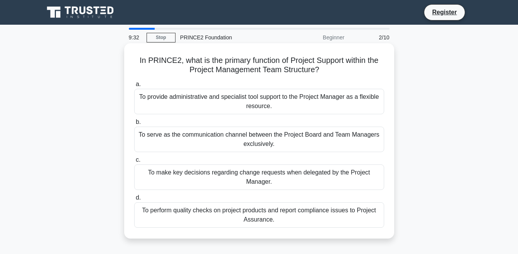 Image resolution: width=518 pixels, height=254 pixels. I want to click on div: 2/10, so click(371, 37).